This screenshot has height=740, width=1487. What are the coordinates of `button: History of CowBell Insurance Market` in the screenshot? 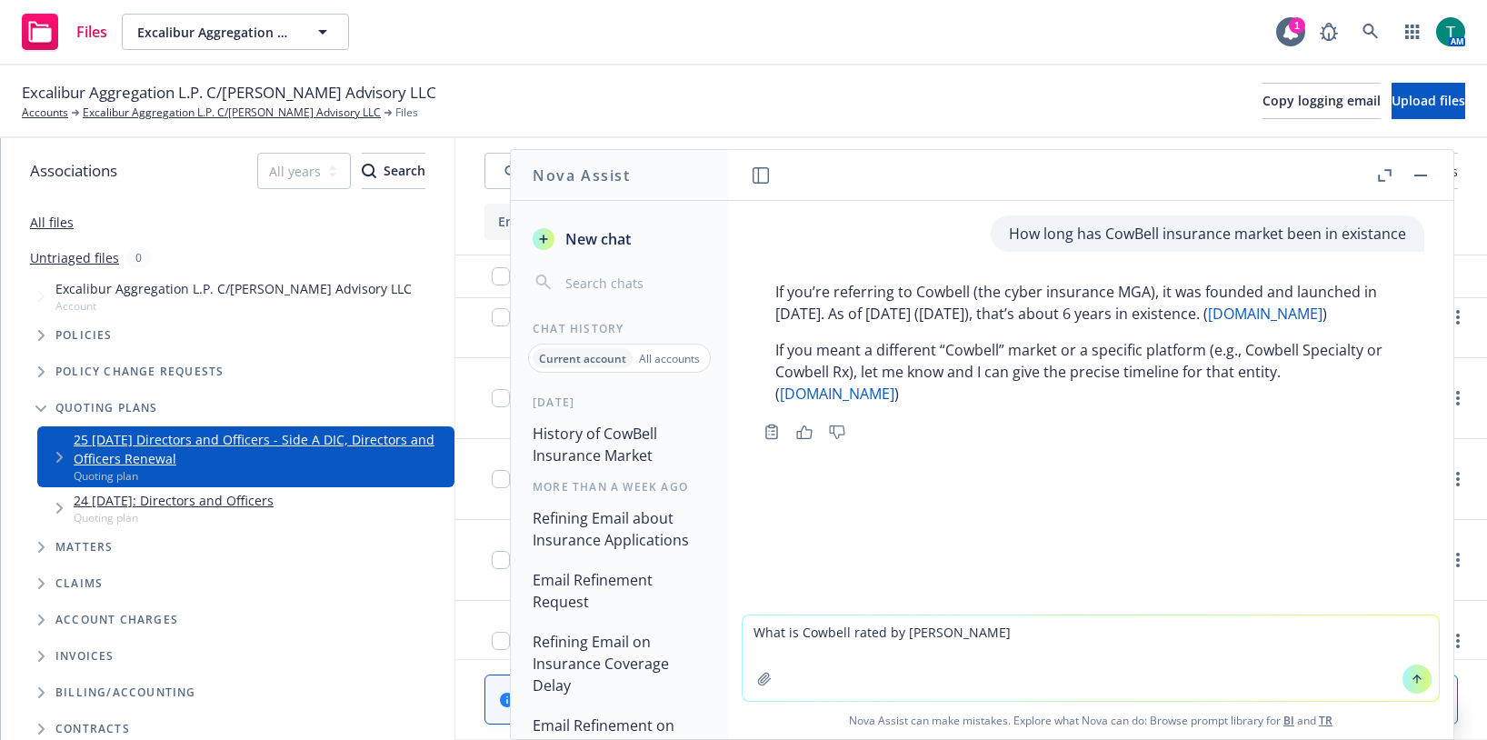 It's located at (619, 444).